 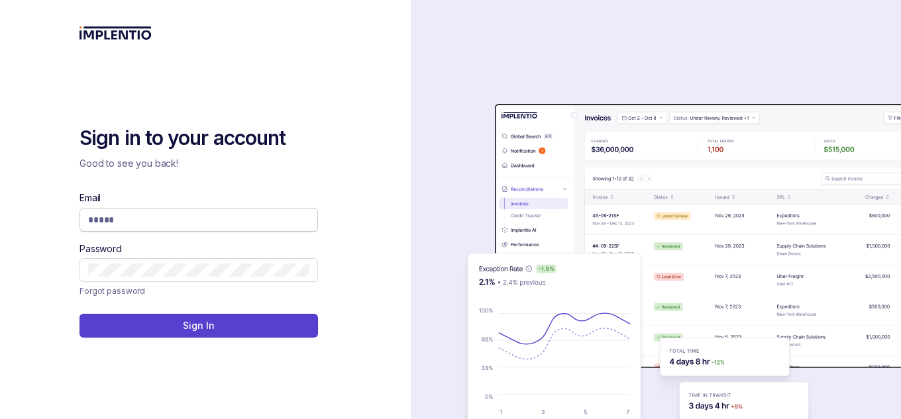 What do you see at coordinates (90, 198) in the screenshot?
I see `label: Email` at bounding box center [90, 198].